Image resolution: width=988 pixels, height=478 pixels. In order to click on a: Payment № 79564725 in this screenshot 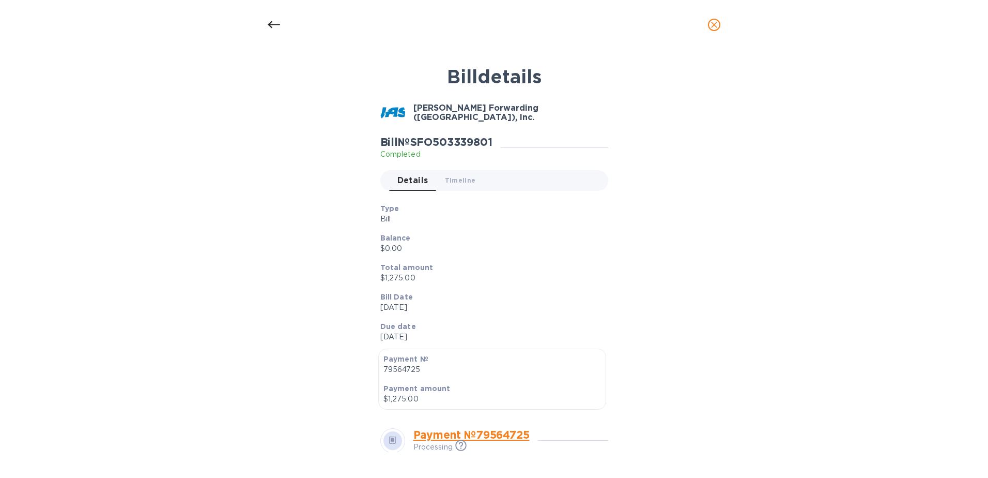, I will do `click(472, 434)`.